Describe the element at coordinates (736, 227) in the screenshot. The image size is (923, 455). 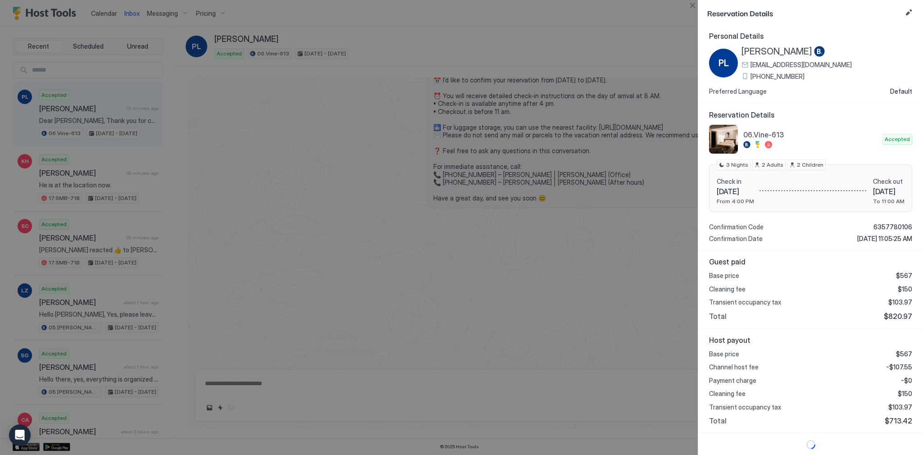
I see `span: Confirmation Code` at that location.